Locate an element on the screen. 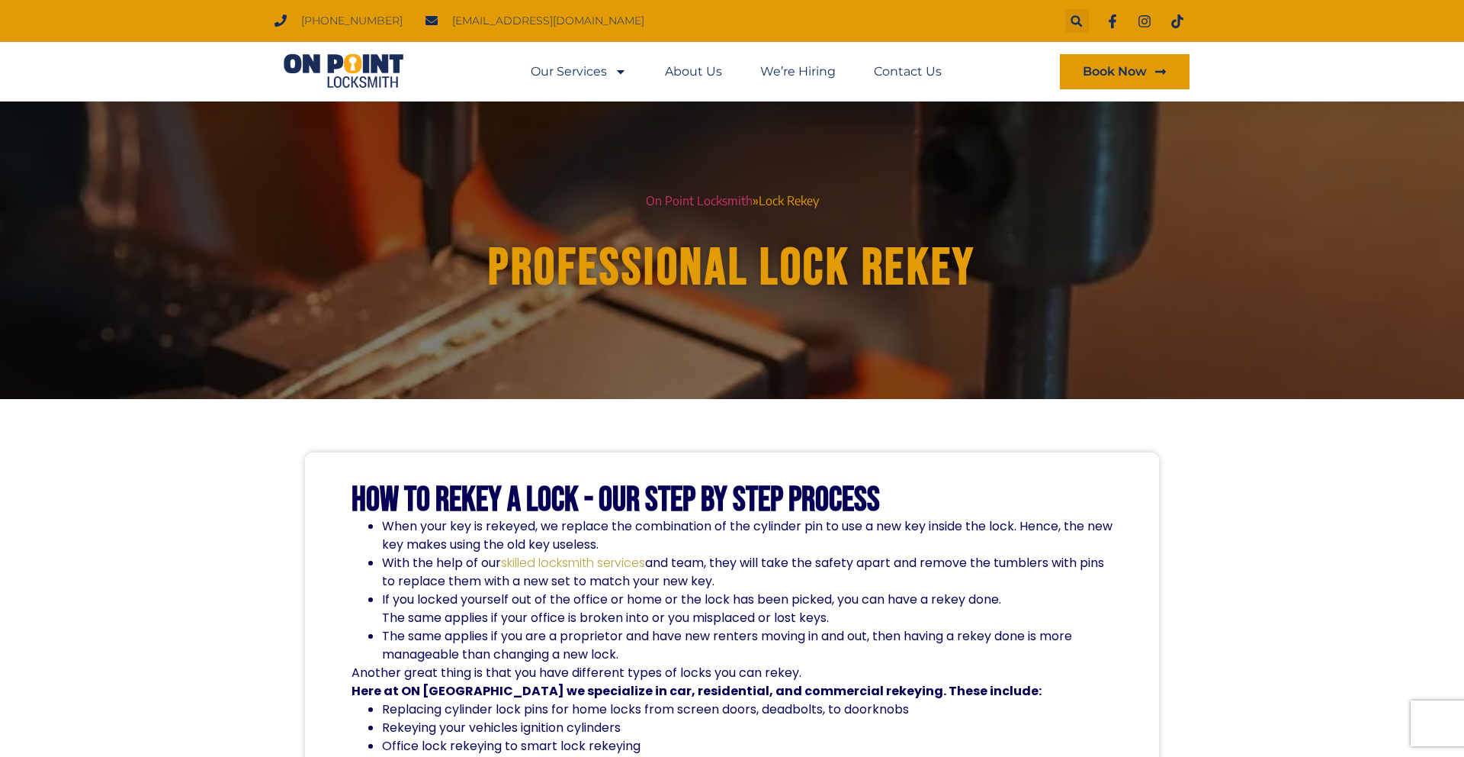  a: Contact Us is located at coordinates (908, 72).